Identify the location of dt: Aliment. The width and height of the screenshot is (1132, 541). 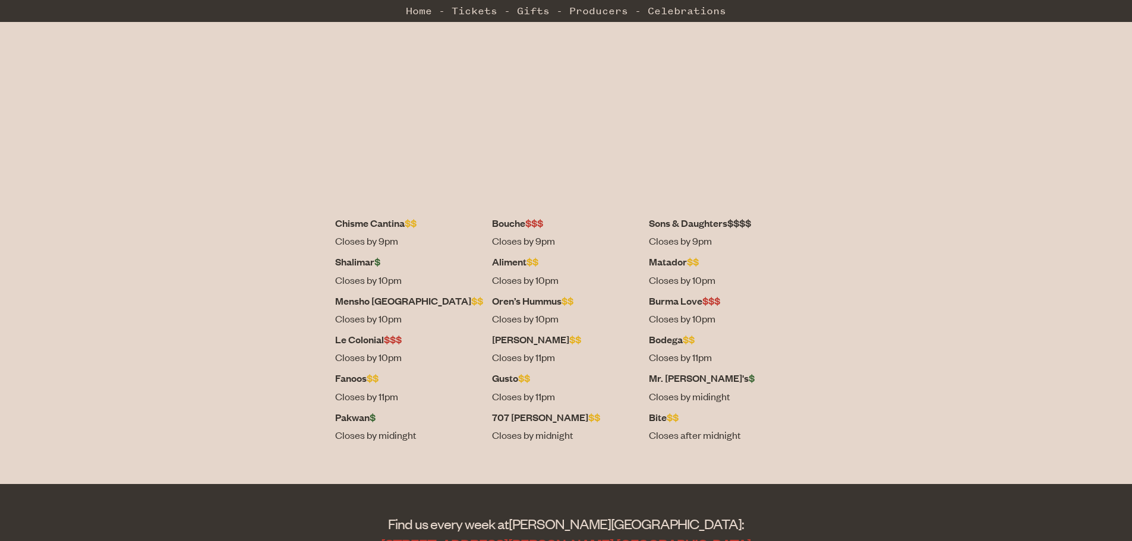
(566, 261).